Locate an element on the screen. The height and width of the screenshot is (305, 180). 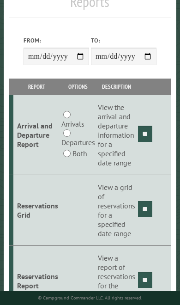
td: View a grid of reservations for a specified date range is located at coordinates (116, 210).